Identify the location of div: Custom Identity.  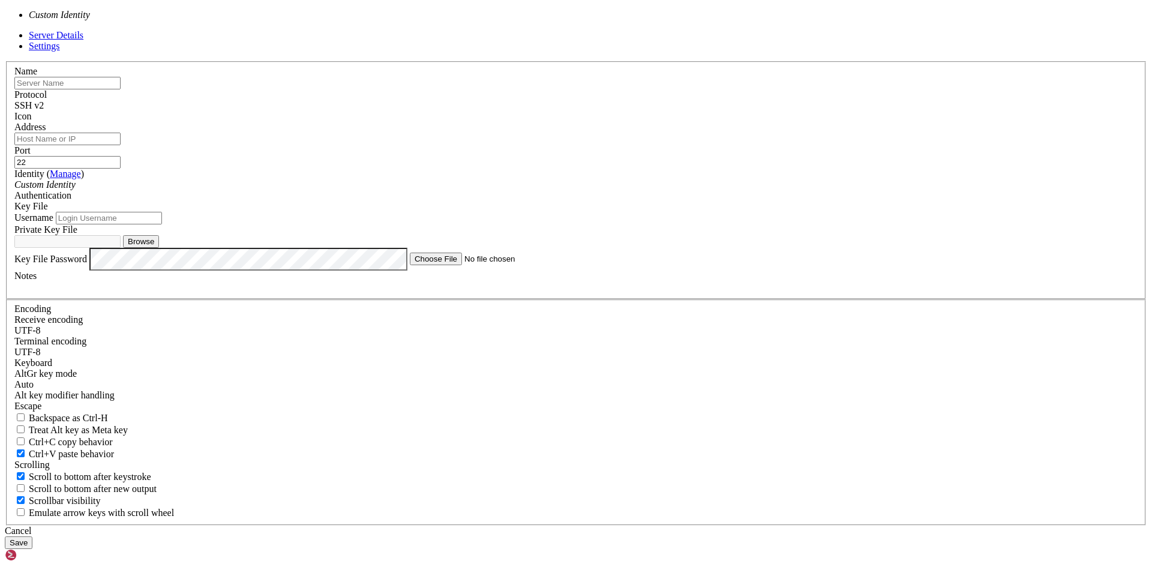
(576, 185).